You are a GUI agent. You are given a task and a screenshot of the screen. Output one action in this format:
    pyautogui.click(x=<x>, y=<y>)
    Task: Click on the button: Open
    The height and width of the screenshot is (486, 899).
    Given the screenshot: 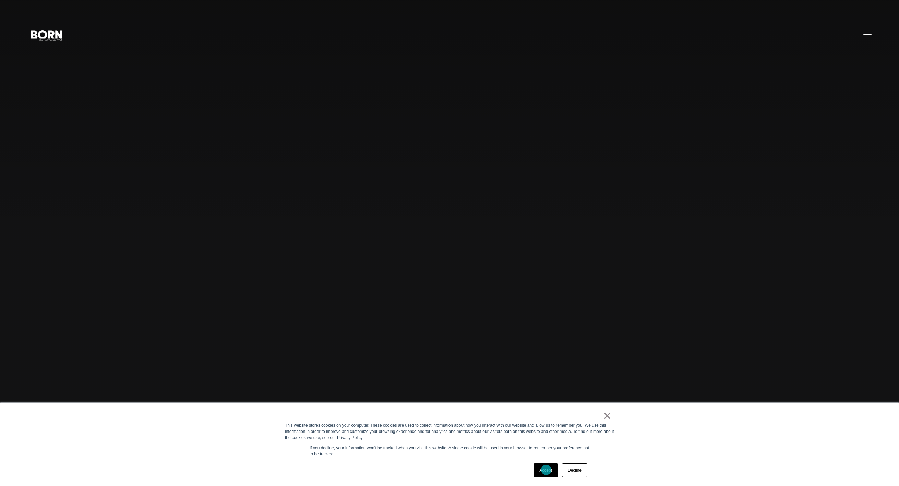 What is the action you would take?
    pyautogui.click(x=868, y=35)
    